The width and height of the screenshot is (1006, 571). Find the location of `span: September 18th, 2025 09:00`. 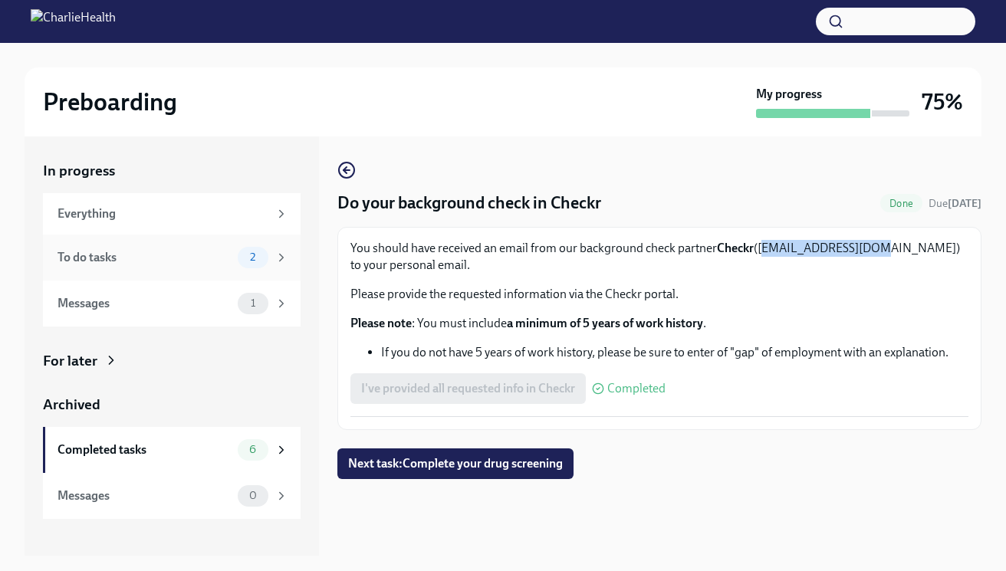

span: September 18th, 2025 09:00 is located at coordinates (954, 203).